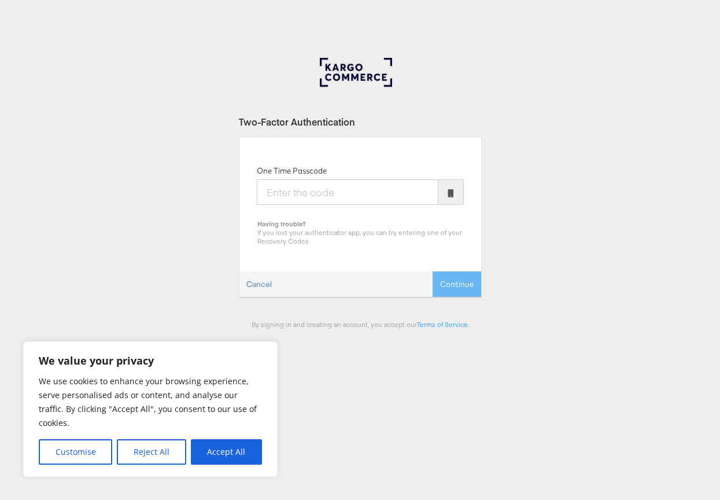  Describe the element at coordinates (75, 452) in the screenshot. I see `button: Customise` at that location.